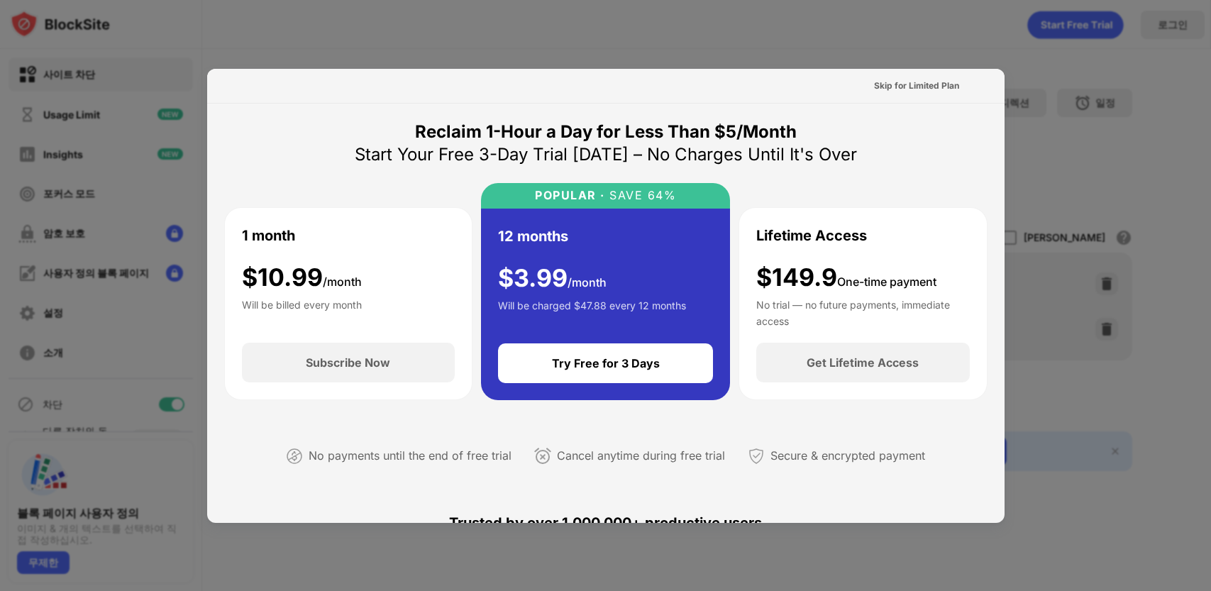  Describe the element at coordinates (641, 456) in the screenshot. I see `div: Cancel anytime during free trial` at that location.